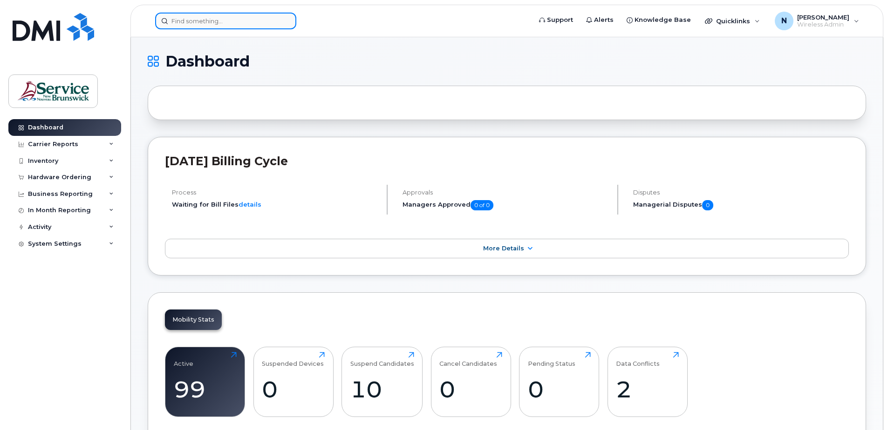 The height and width of the screenshot is (430, 888). I want to click on h4: Approvals, so click(506, 192).